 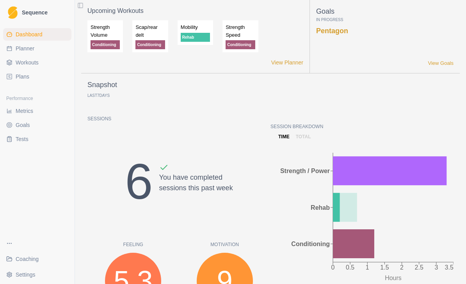 I want to click on p: Strength Volume, so click(x=105, y=31).